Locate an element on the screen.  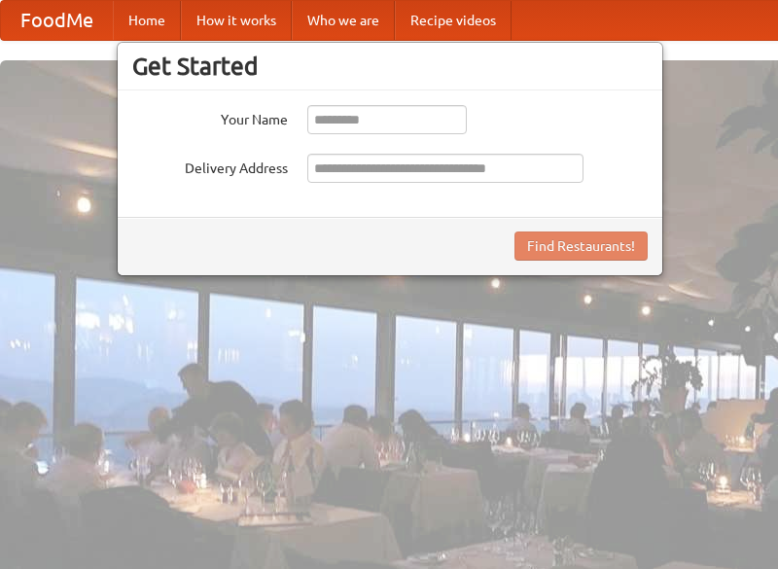
label: Your Name is located at coordinates (210, 117).